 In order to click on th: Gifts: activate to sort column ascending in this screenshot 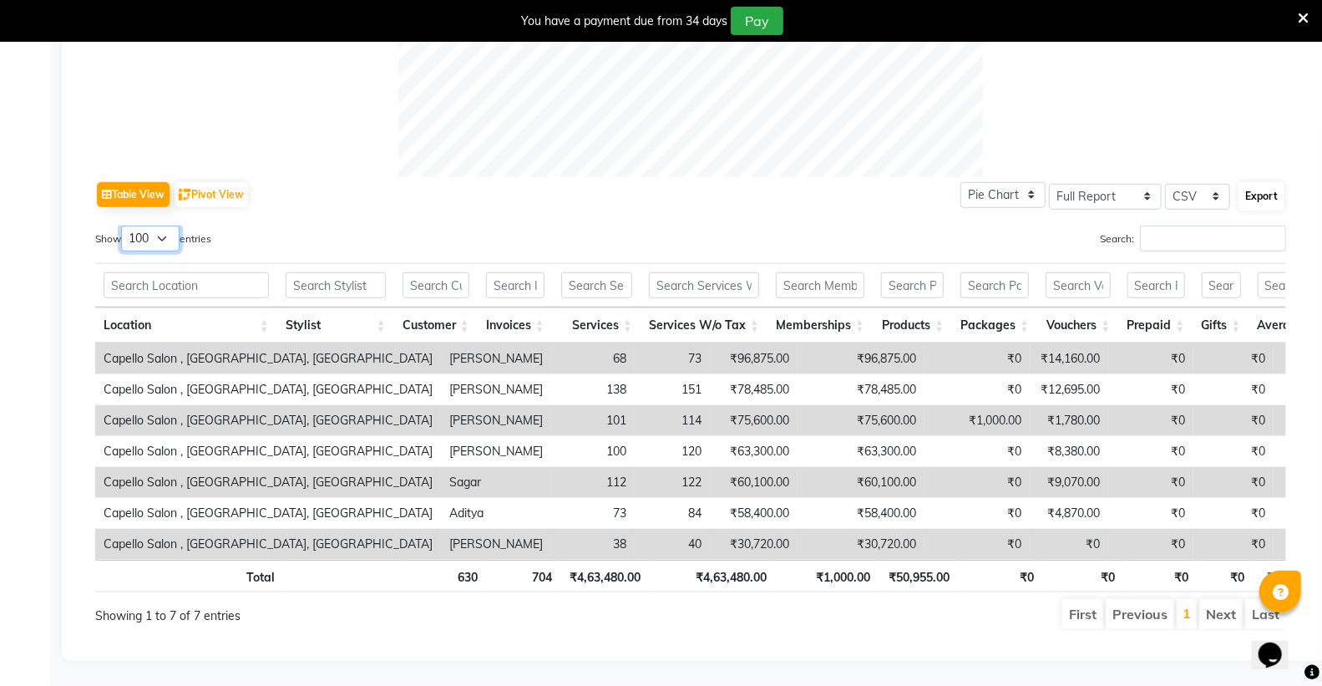, I will do `click(1221, 325)`.